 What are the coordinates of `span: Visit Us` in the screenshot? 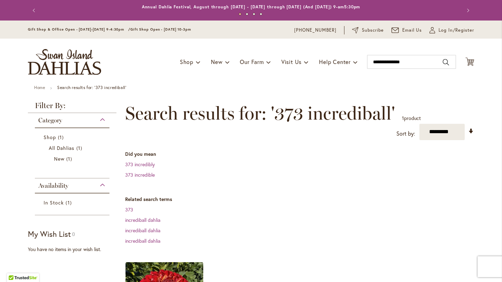 It's located at (291, 62).